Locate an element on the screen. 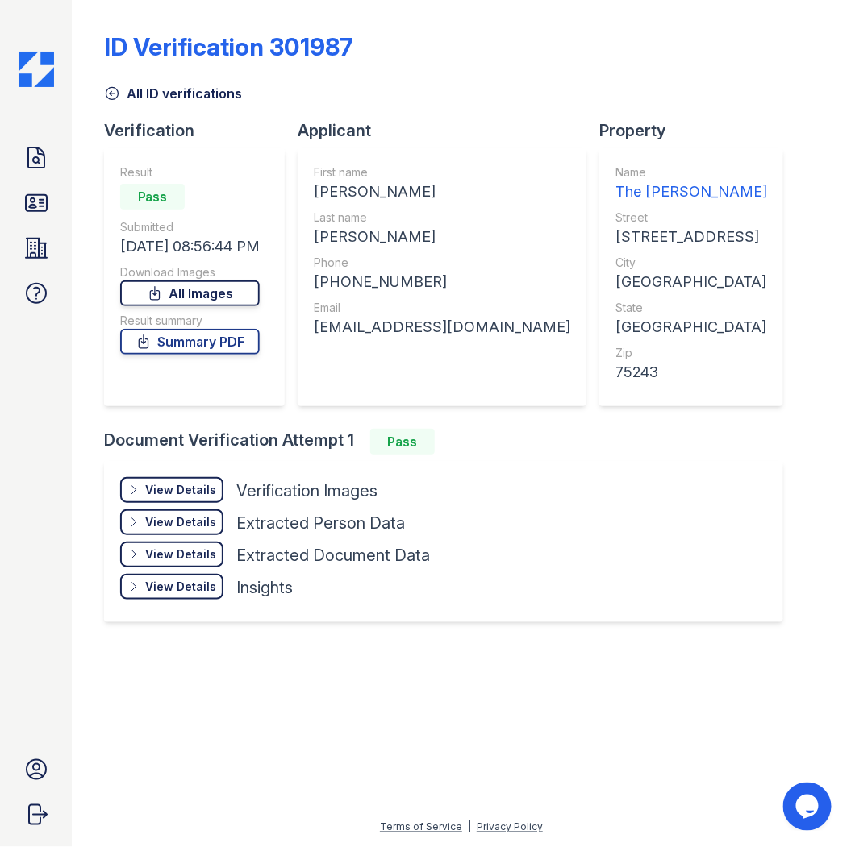 The image size is (851, 847). div: Email is located at coordinates (442, 308).